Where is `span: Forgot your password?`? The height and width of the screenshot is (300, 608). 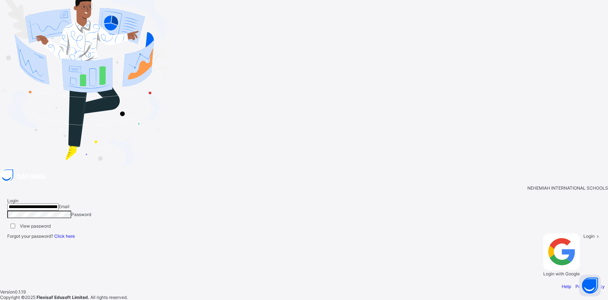 span: Forgot your password? is located at coordinates (41, 236).